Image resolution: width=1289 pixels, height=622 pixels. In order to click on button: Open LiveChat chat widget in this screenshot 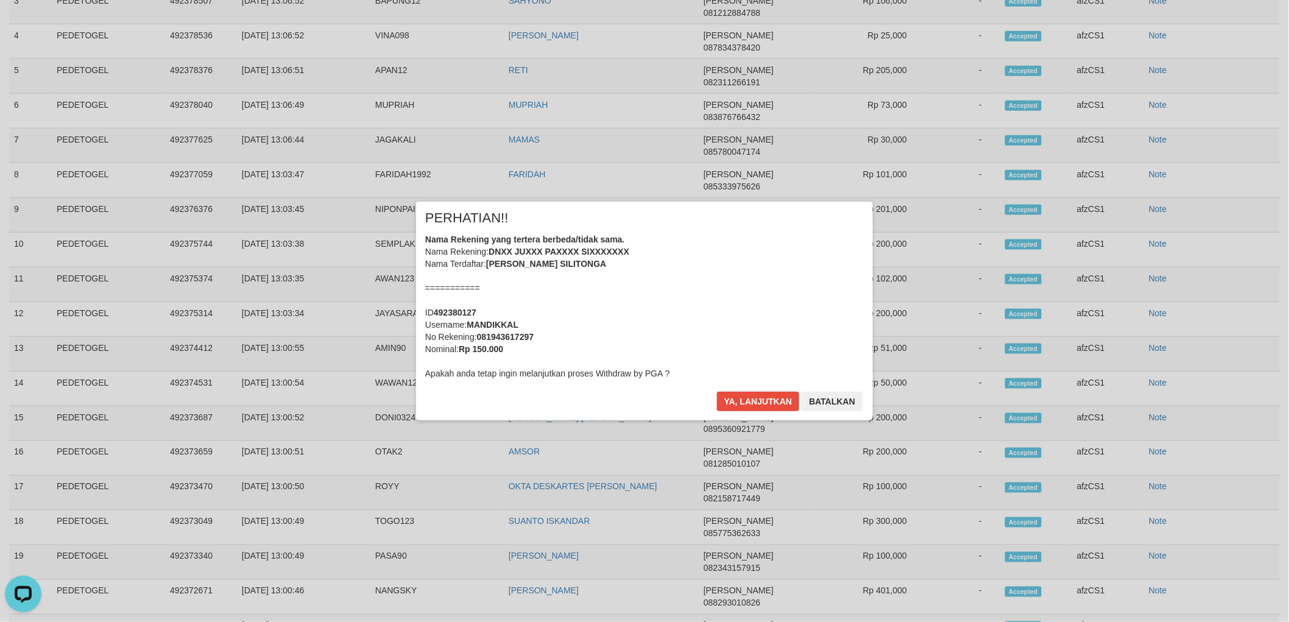, I will do `click(23, 23)`.